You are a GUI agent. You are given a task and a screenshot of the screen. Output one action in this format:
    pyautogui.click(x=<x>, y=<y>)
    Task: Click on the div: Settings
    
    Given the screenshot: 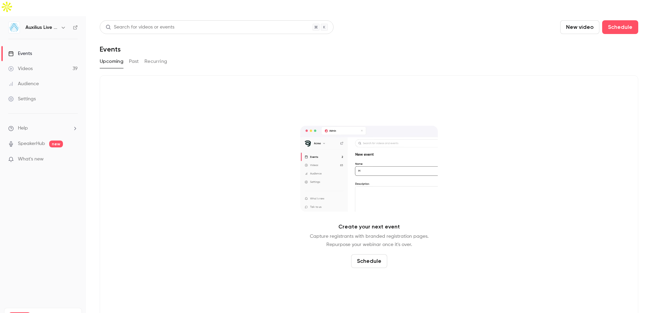 What is the action you would take?
    pyautogui.click(x=22, y=99)
    